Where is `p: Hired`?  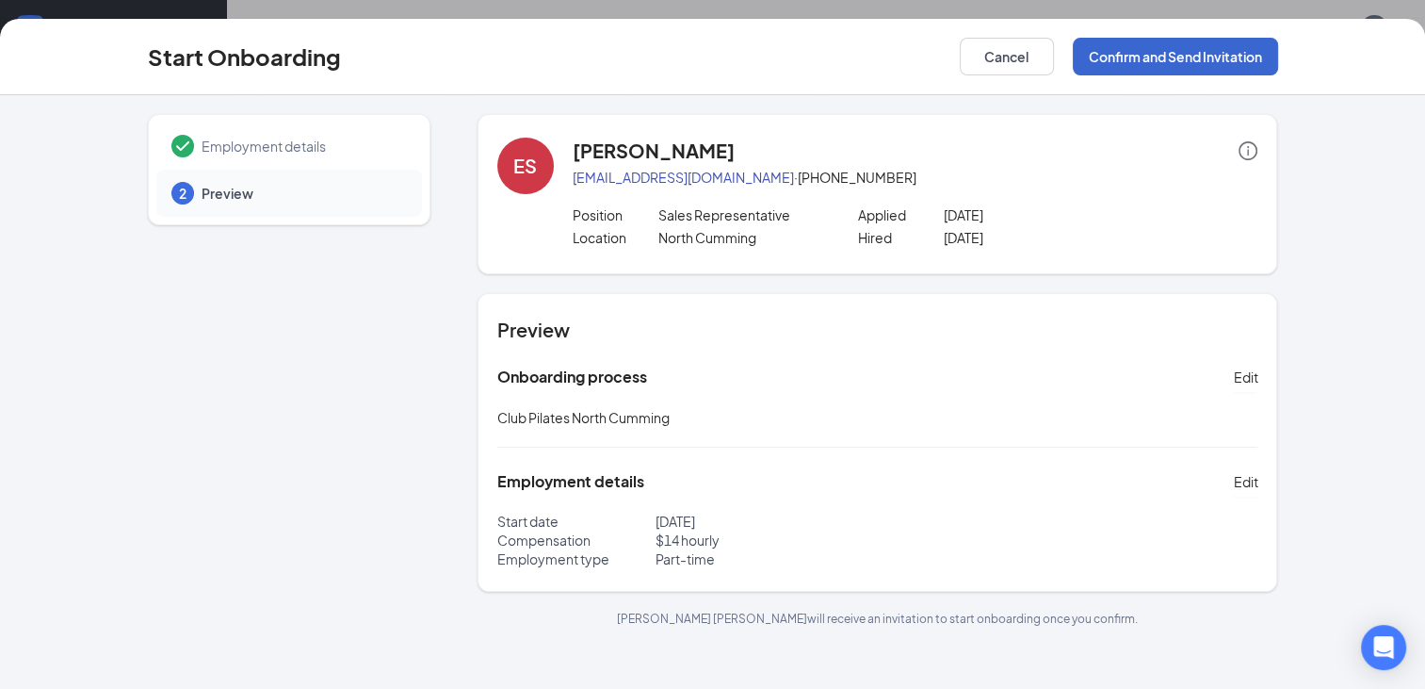
p: Hired is located at coordinates (901, 237).